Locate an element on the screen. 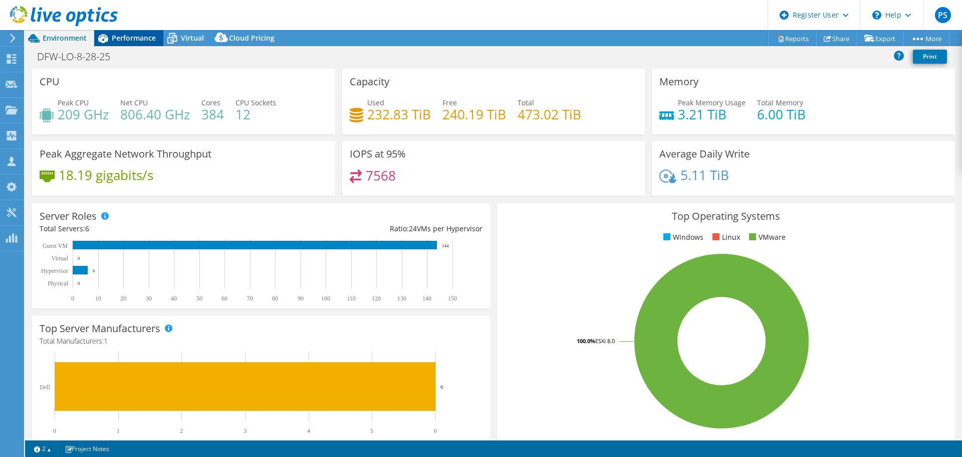  h4: 232.83 TiB is located at coordinates (399, 114).